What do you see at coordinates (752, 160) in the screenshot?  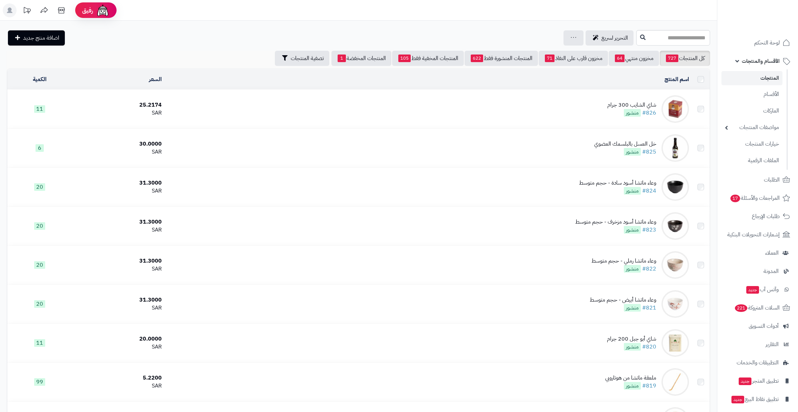 I see `a: الملفات الرقمية` at bounding box center [752, 160].